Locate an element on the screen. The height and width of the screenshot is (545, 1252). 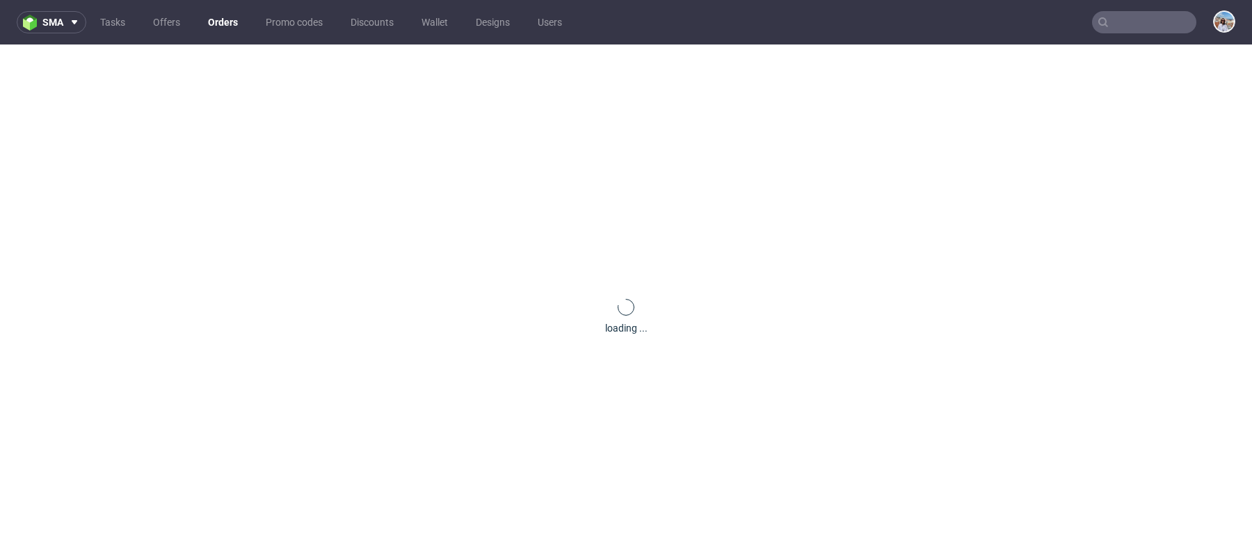
img: logo is located at coordinates (33, 22).